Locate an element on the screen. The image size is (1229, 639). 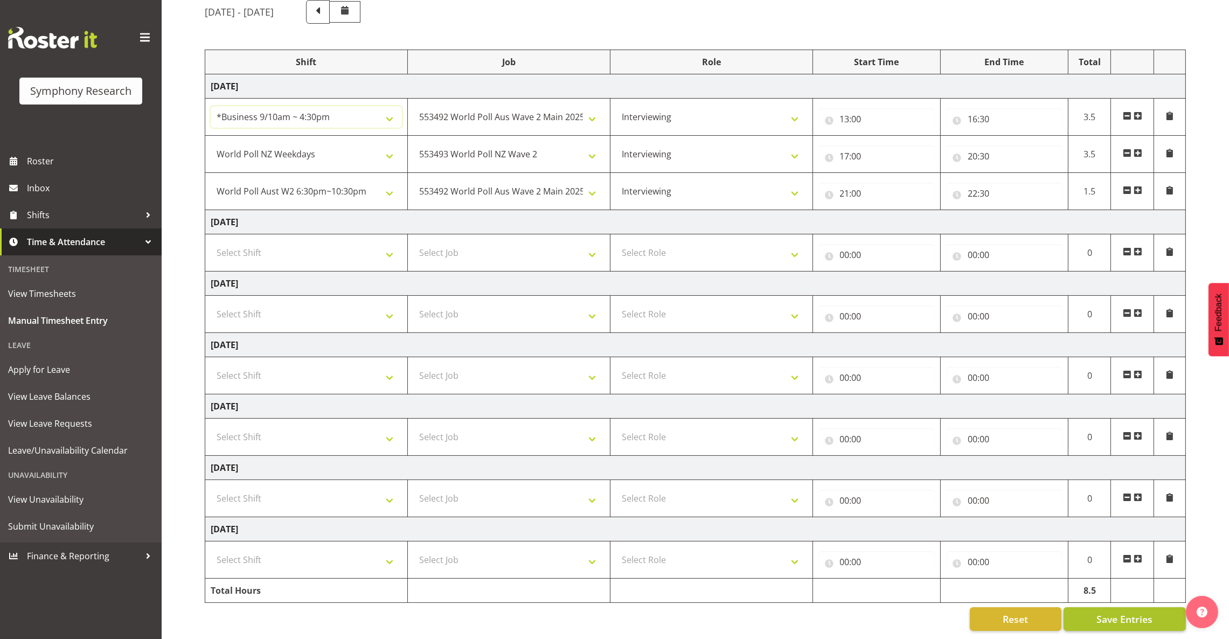
div: Role is located at coordinates (711, 62).